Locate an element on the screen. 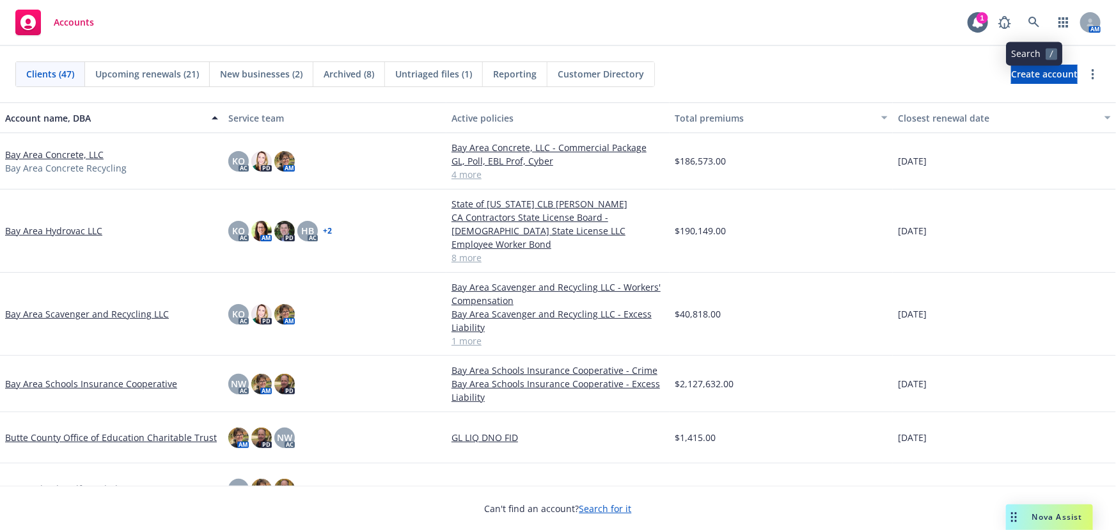  a: Bay Area Hydrovac LLC is located at coordinates (54, 230).